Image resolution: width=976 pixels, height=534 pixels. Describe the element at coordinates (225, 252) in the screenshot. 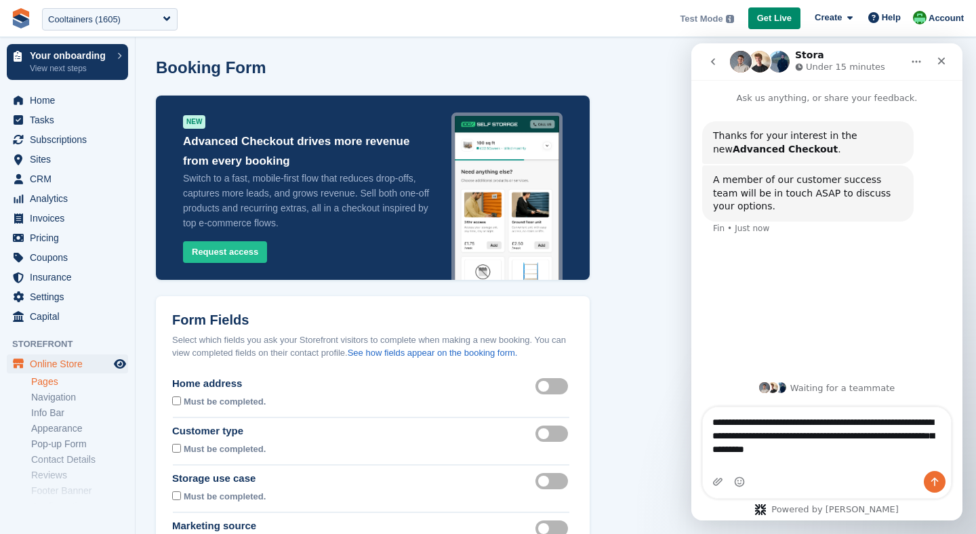

I see `button: Request access` at that location.